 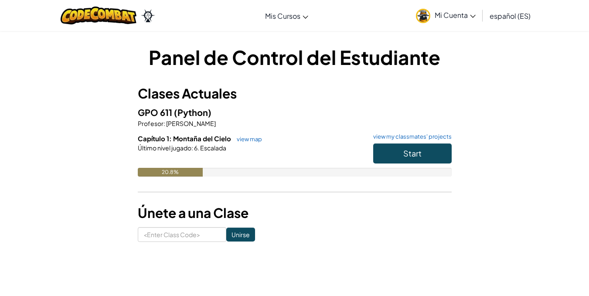 What do you see at coordinates (412, 153) in the screenshot?
I see `button: Start` at bounding box center [412, 153].